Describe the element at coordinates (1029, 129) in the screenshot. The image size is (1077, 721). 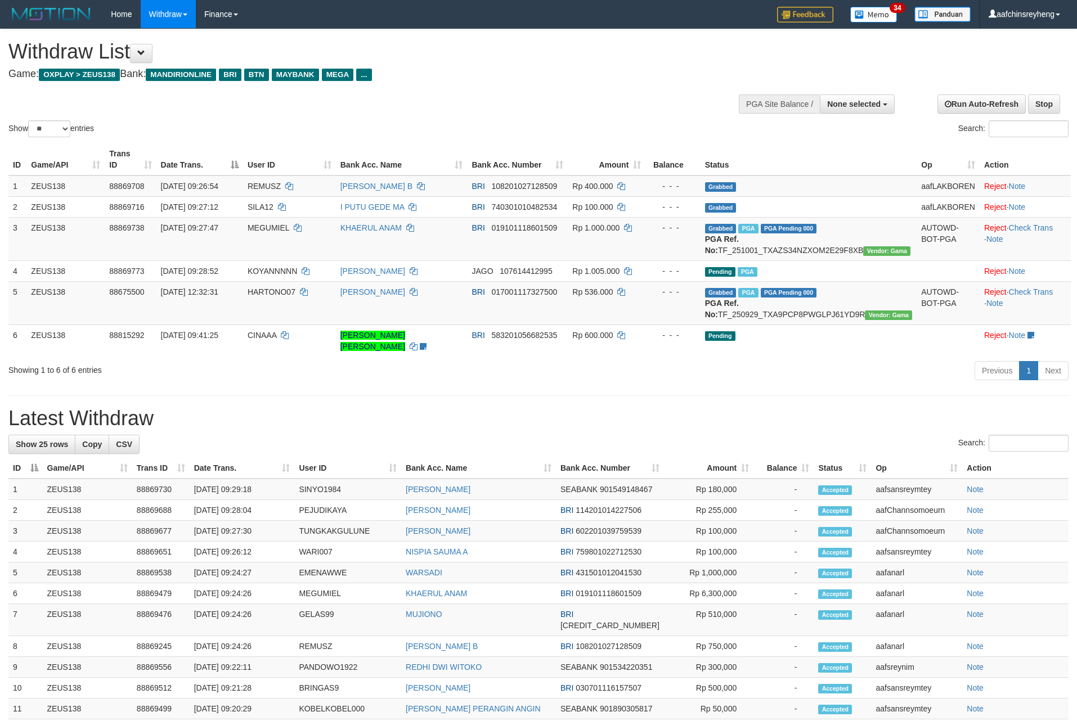
I see `input: Search:` at that location.